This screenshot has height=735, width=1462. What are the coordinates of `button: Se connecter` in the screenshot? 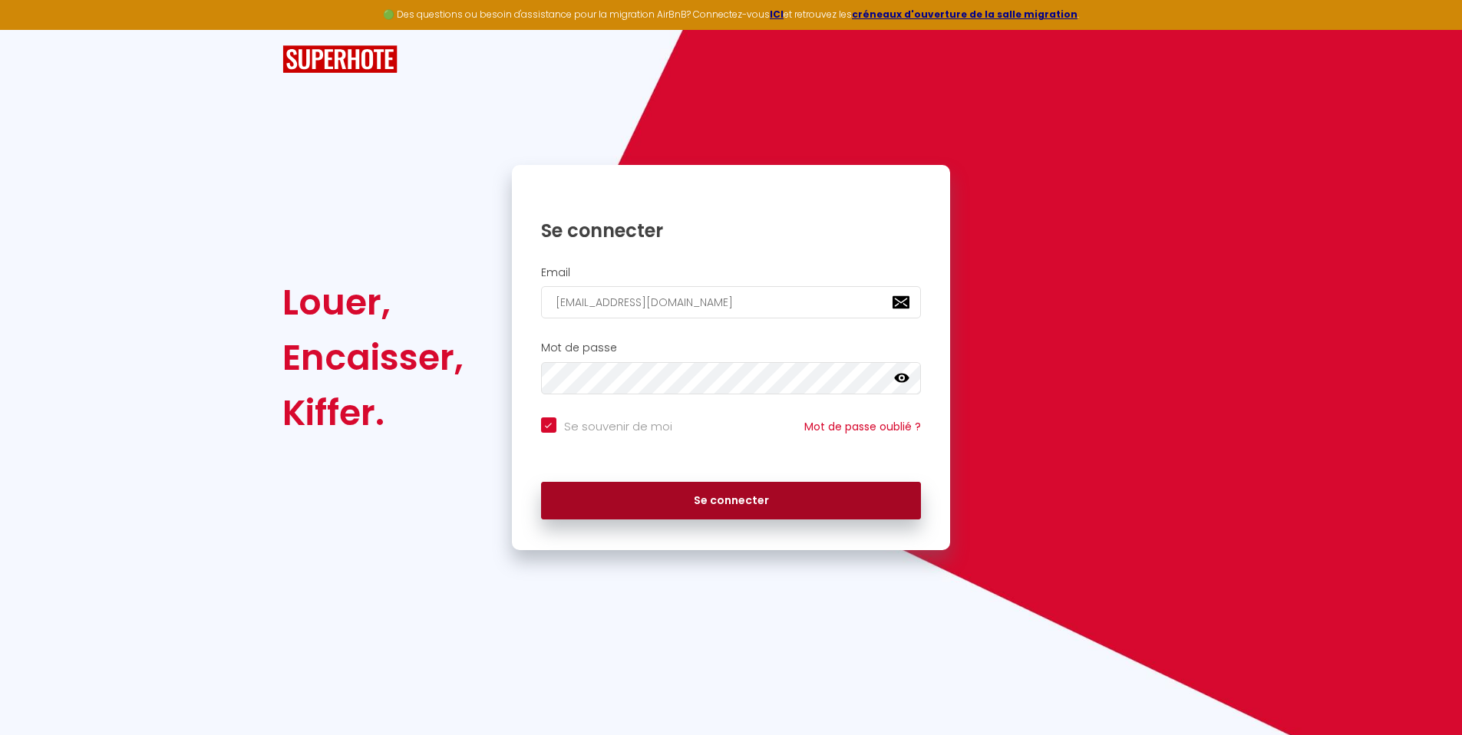 It's located at (731, 501).